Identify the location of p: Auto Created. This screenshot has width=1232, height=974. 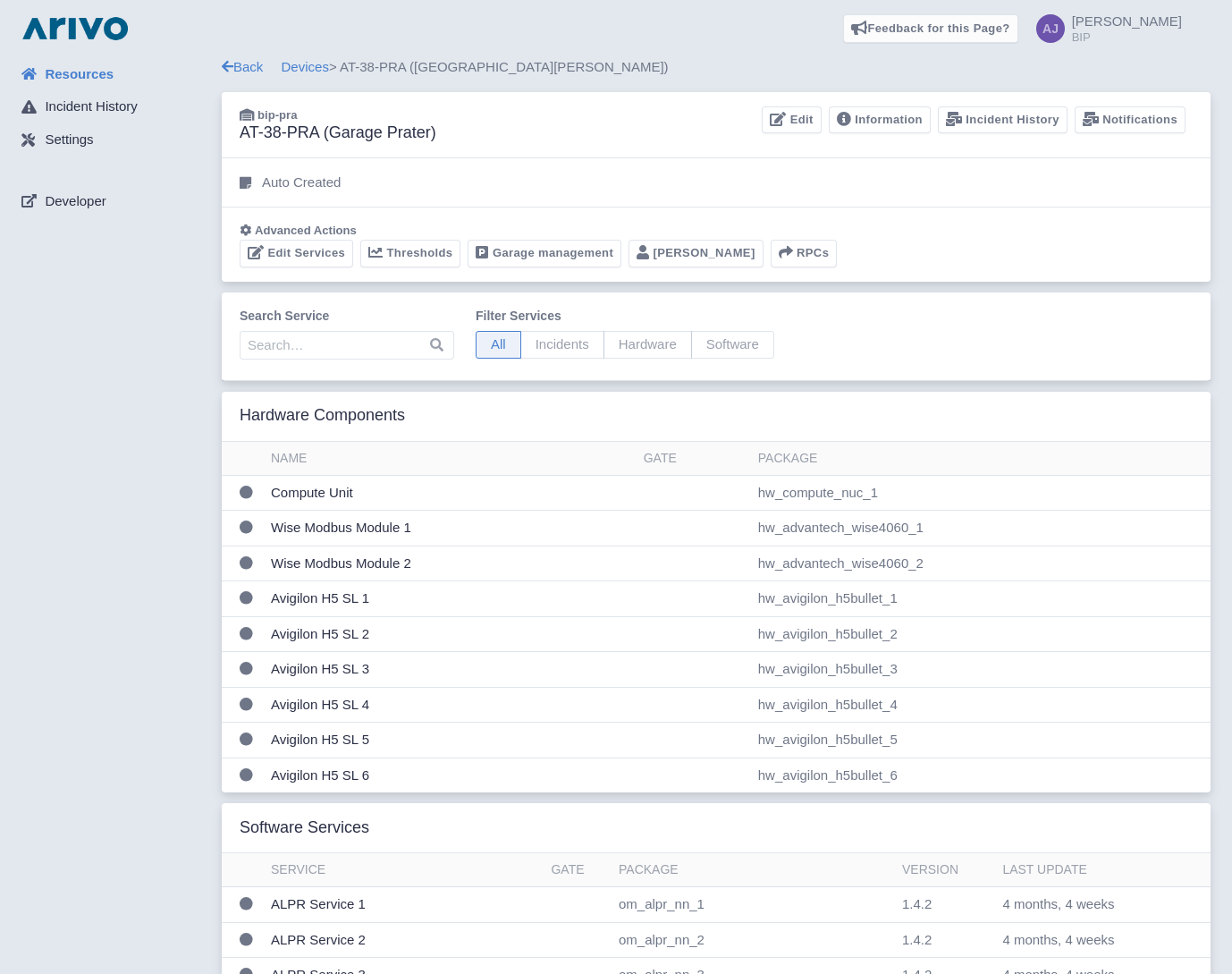
(301, 182).